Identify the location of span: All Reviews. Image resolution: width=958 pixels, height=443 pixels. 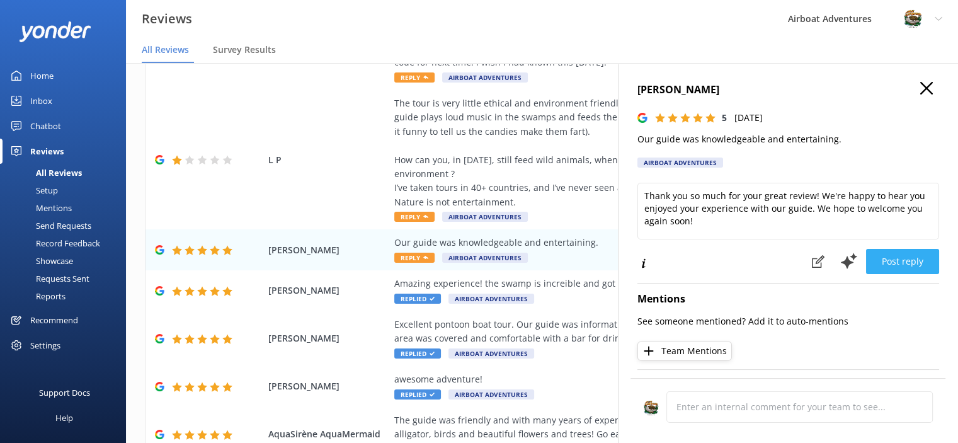
(165, 50).